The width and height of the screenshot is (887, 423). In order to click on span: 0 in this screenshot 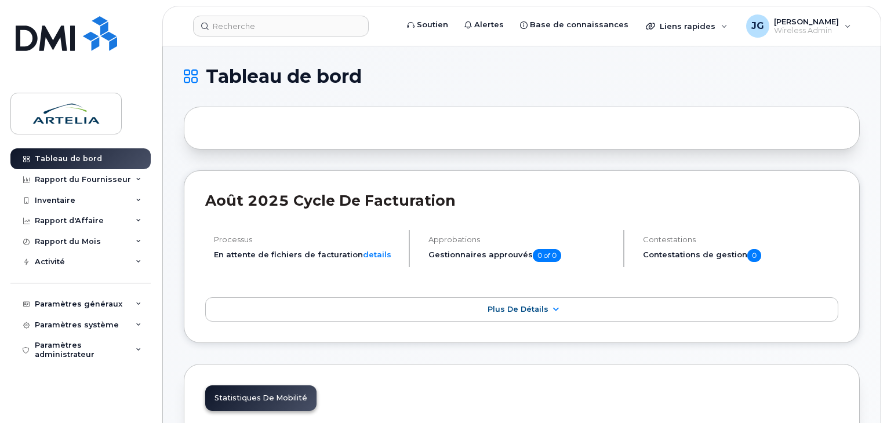, I will do `click(755, 256)`.